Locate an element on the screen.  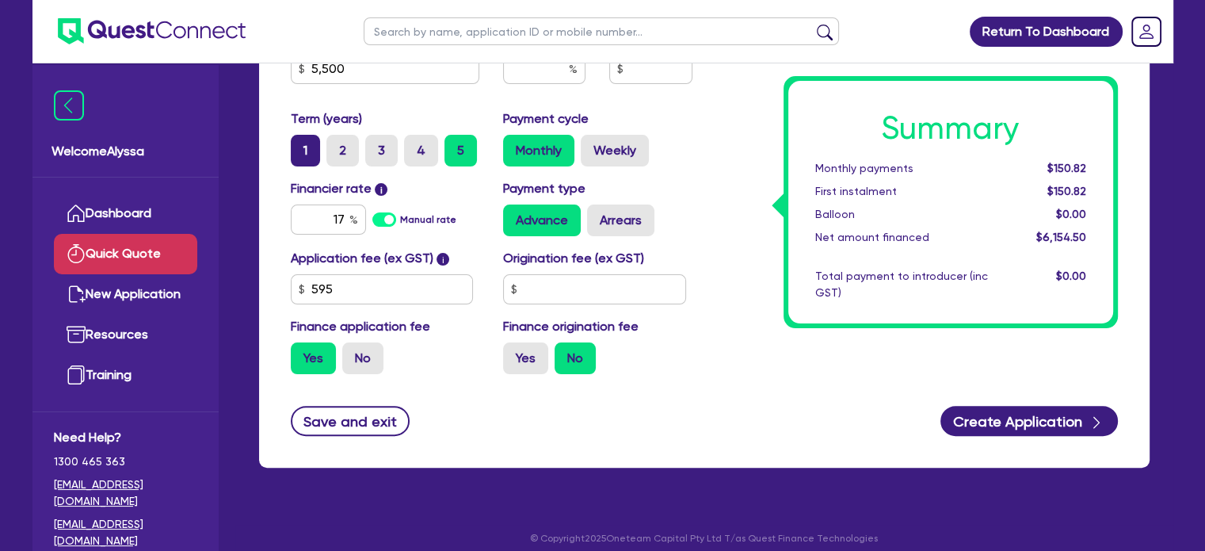
input: Search by name, application ID or mobile number... is located at coordinates (601, 31).